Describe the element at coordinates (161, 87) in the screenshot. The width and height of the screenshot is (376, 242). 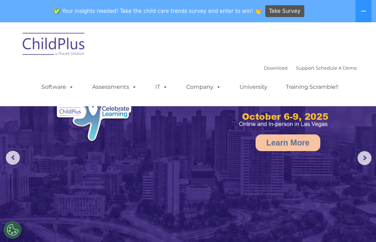
I see `a: IT` at that location.